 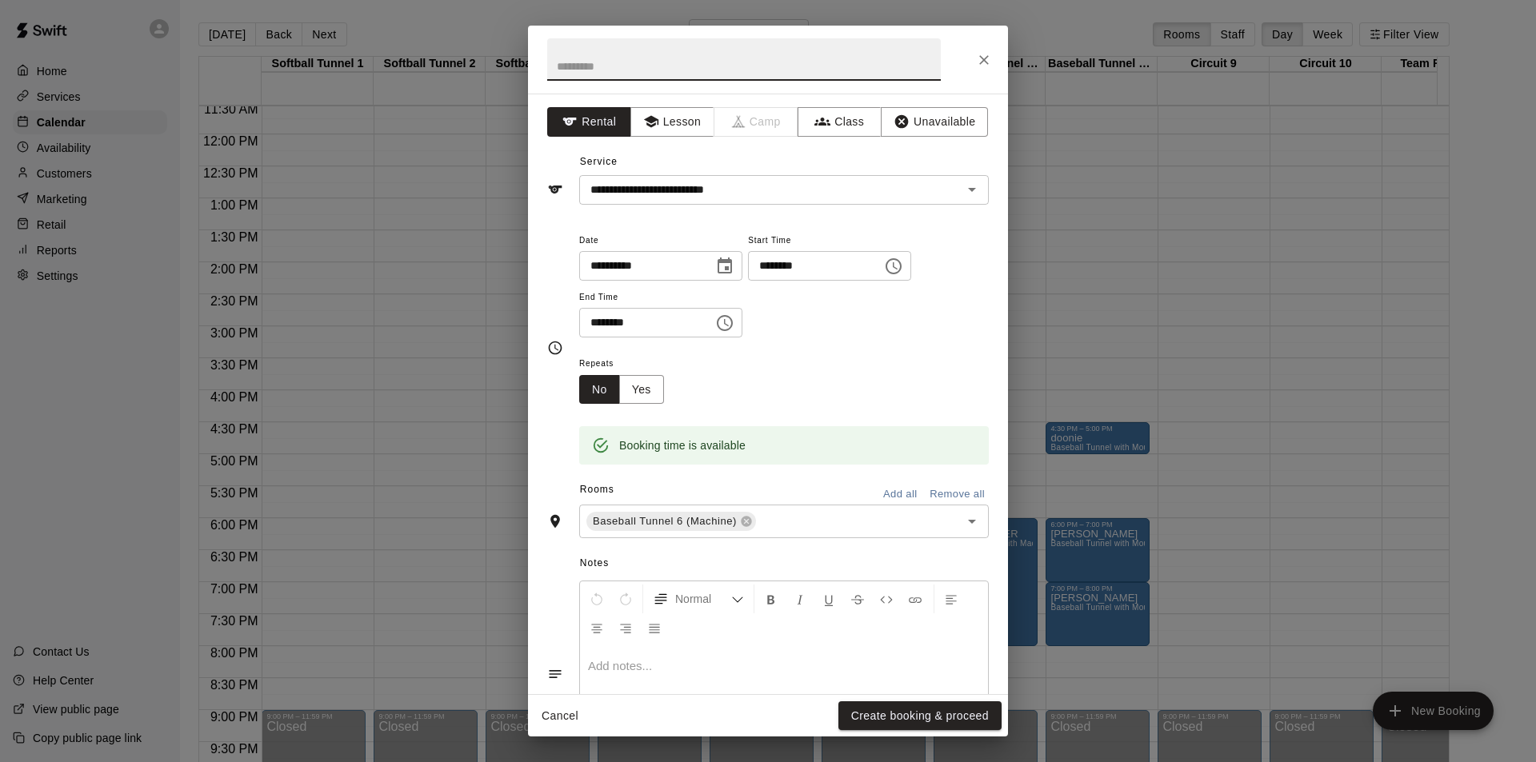 I want to click on div: Booking time is available, so click(x=682, y=446).